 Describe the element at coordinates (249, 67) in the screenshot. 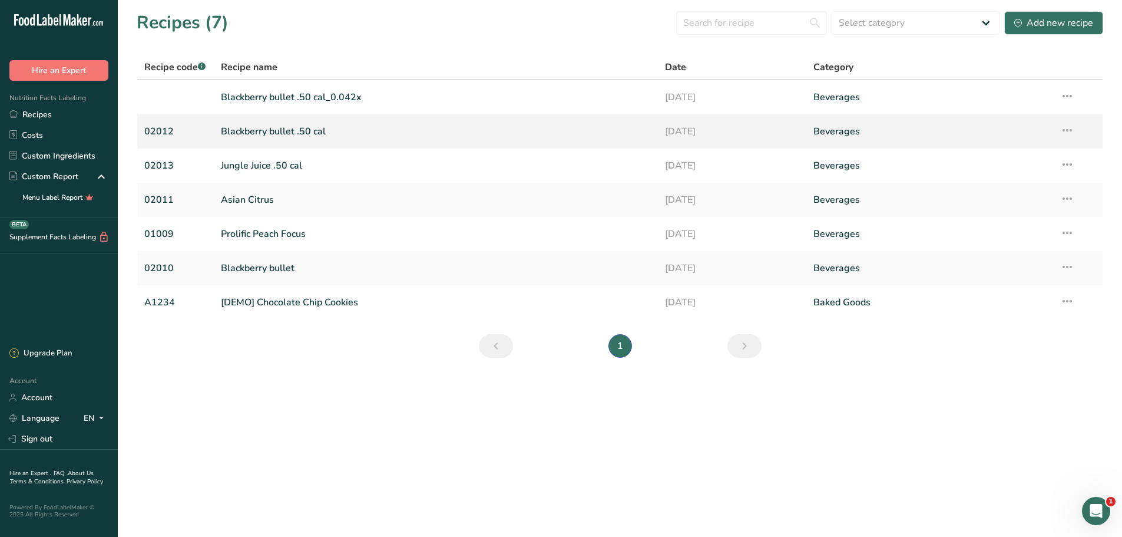

I see `span: Recipe name` at that location.